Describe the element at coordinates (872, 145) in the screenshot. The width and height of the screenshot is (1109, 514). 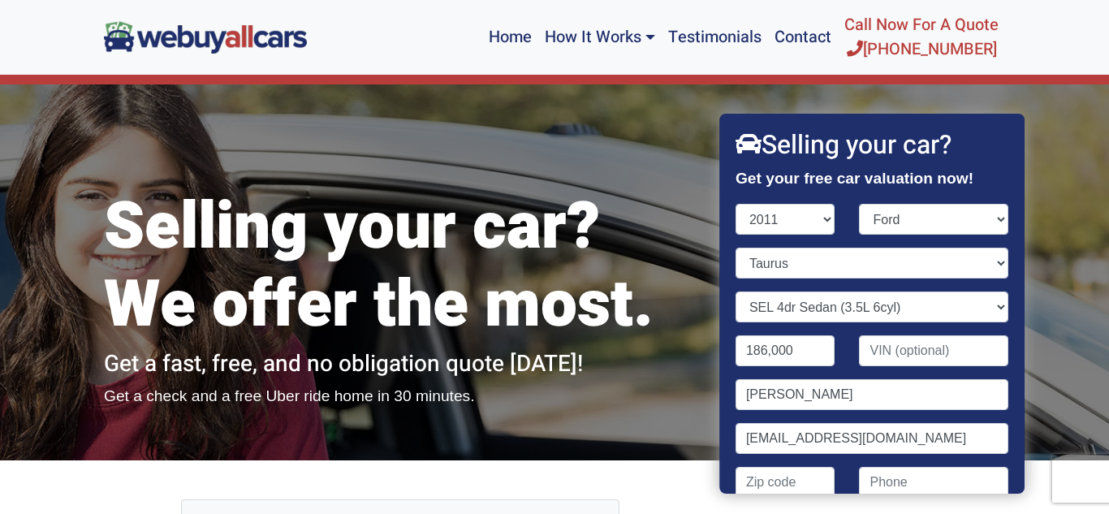
I see `h2: Selling your car?` at that location.